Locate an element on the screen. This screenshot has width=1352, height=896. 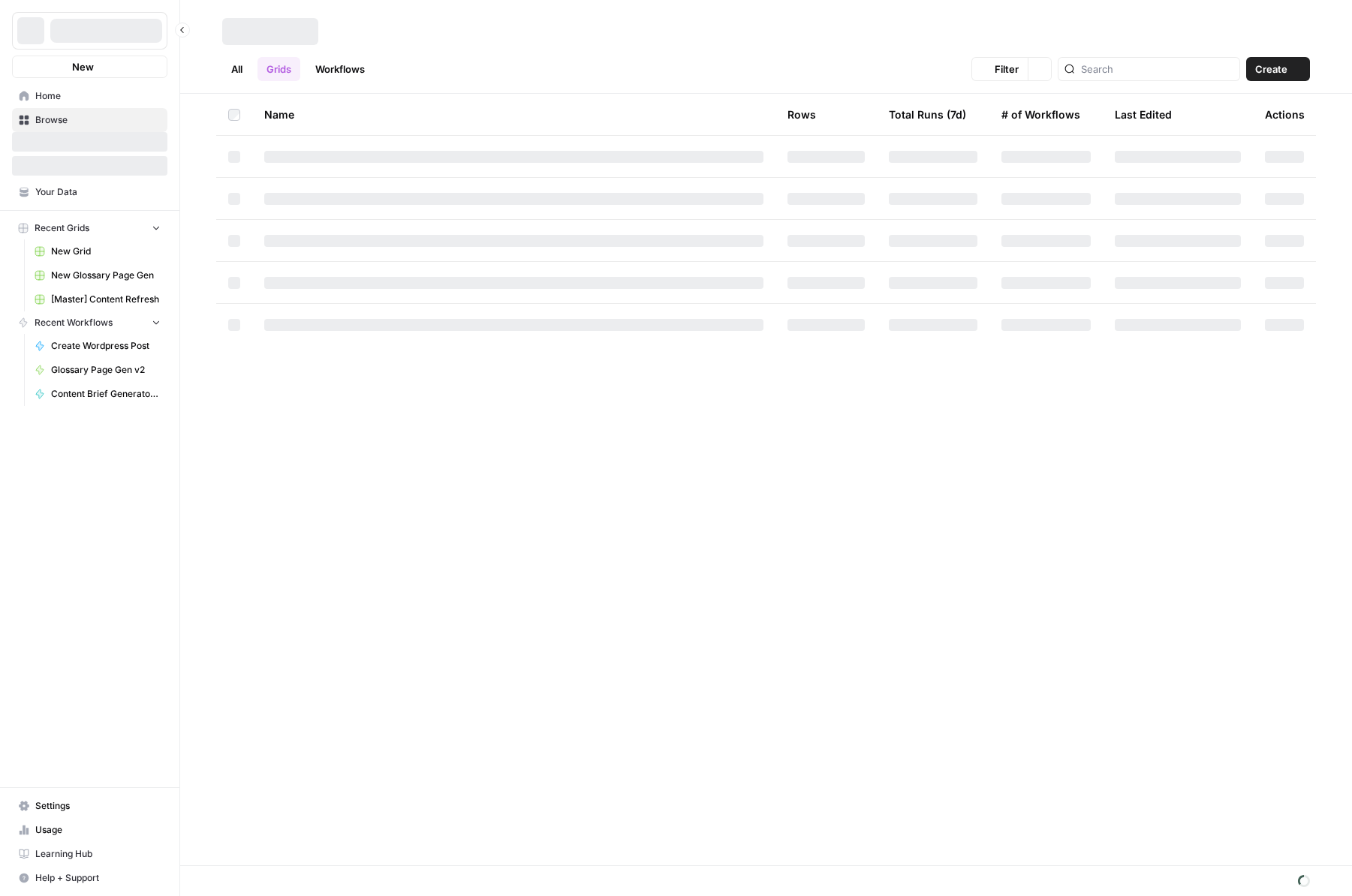
span: Help + Support is located at coordinates (97, 878).